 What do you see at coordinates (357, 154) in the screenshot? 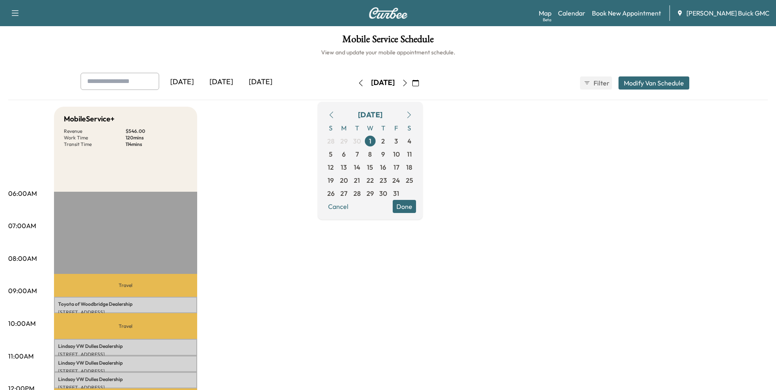
I see `span: 7` at bounding box center [357, 154].